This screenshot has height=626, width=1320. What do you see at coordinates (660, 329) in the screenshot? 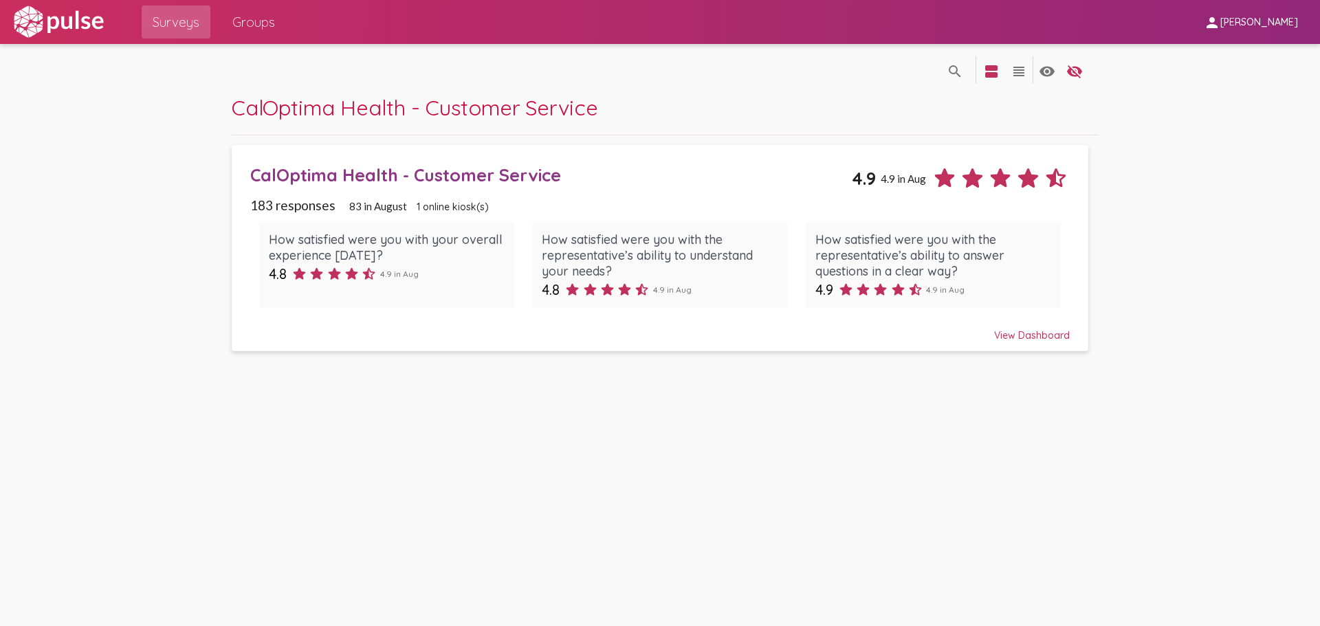
I see `div: View Dashboard` at bounding box center [660, 329].